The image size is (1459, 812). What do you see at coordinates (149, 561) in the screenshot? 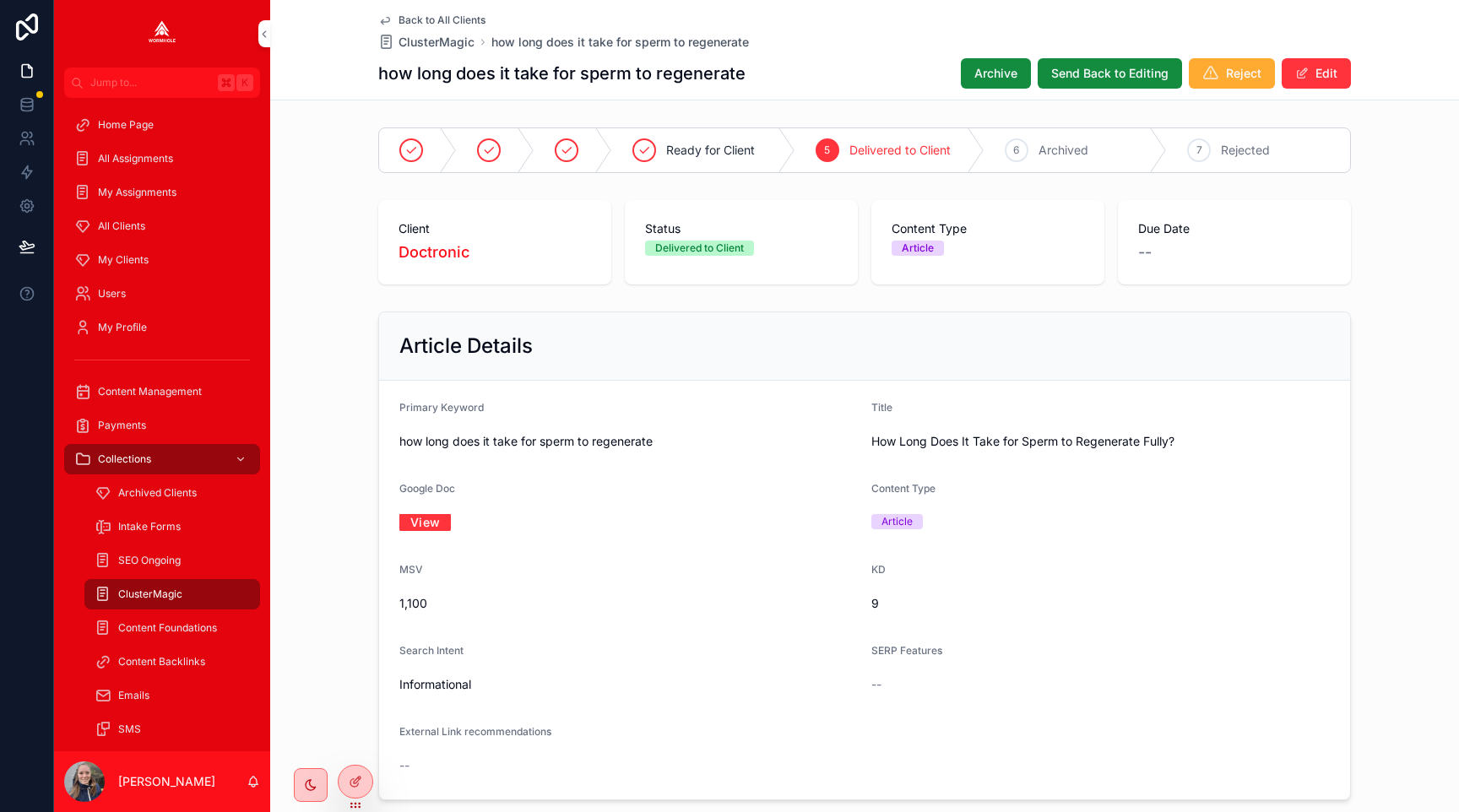
I see `span: SEO Ongoing` at bounding box center [149, 561].